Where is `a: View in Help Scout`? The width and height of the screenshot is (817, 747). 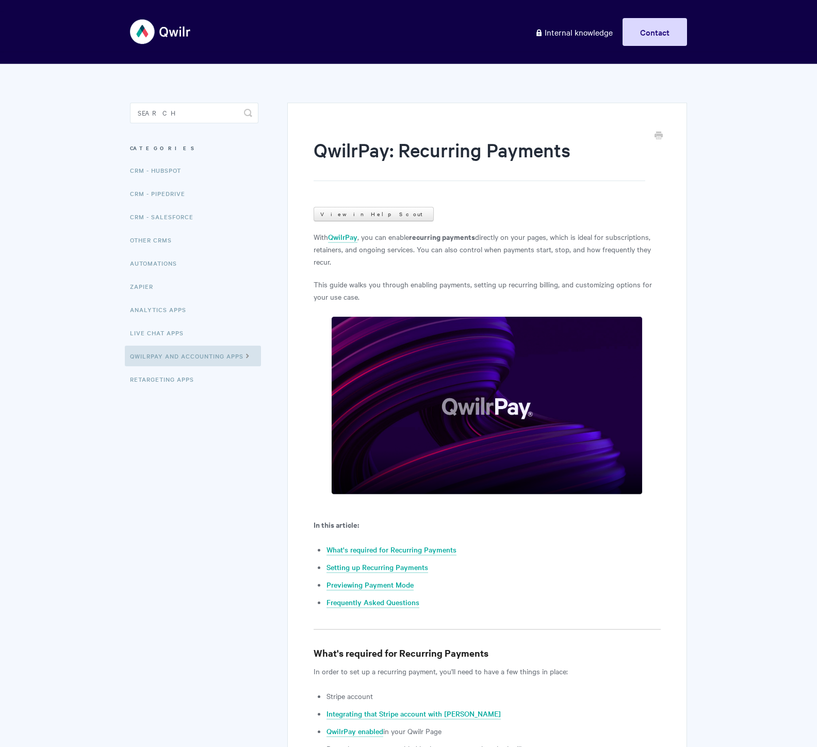
a: View in Help Scout is located at coordinates (374, 214).